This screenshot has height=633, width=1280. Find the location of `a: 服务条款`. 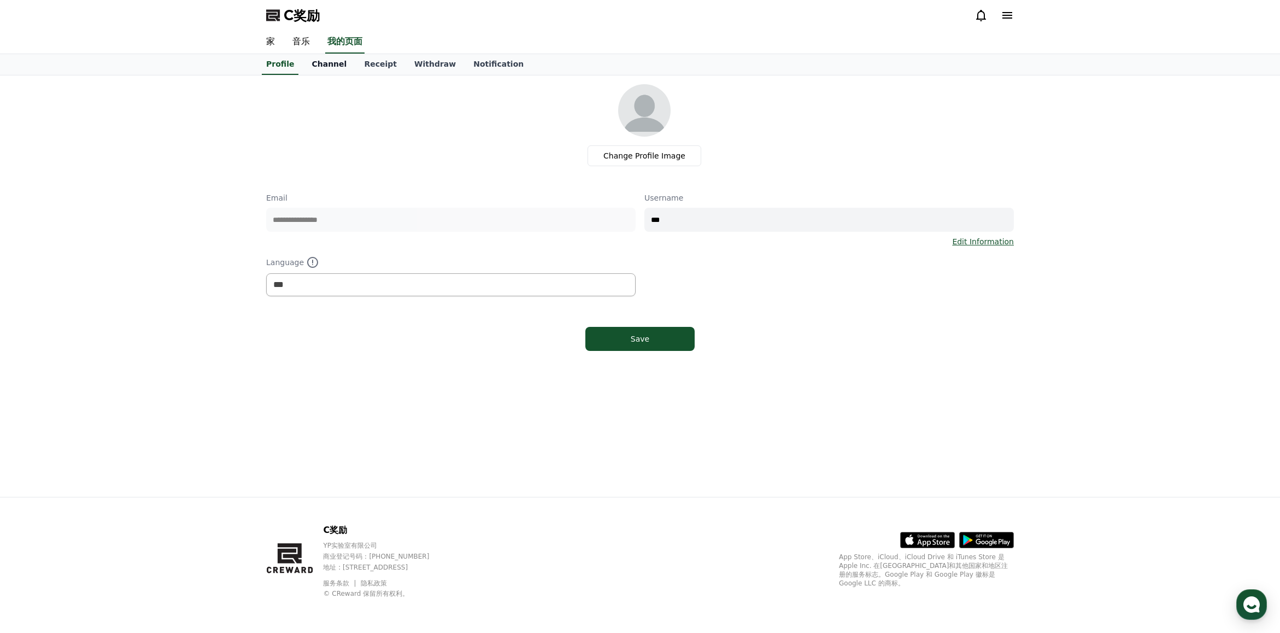

a: 服务条款 is located at coordinates (340, 583).